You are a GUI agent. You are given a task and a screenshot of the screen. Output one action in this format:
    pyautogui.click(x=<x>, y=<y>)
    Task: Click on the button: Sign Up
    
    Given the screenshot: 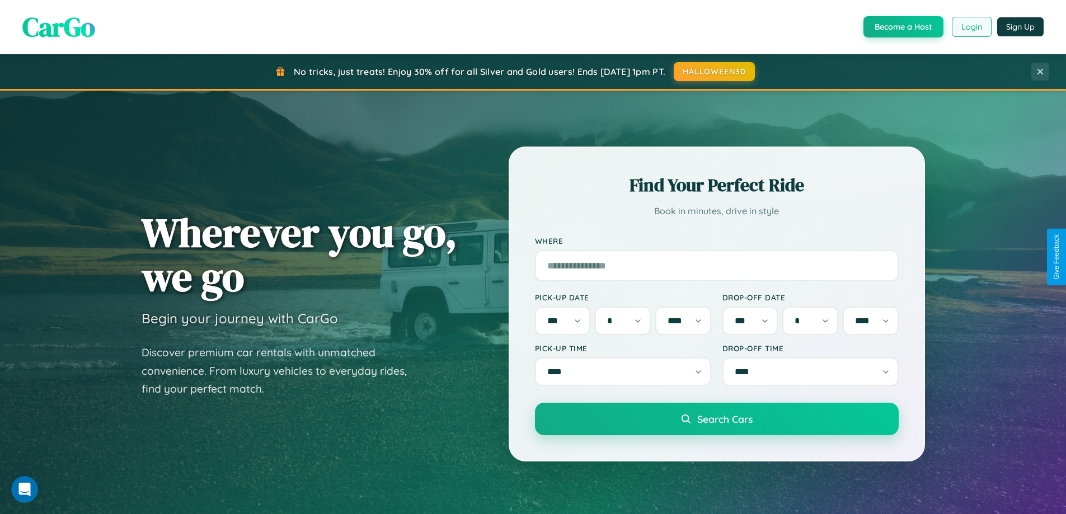 What is the action you would take?
    pyautogui.click(x=1020, y=27)
    